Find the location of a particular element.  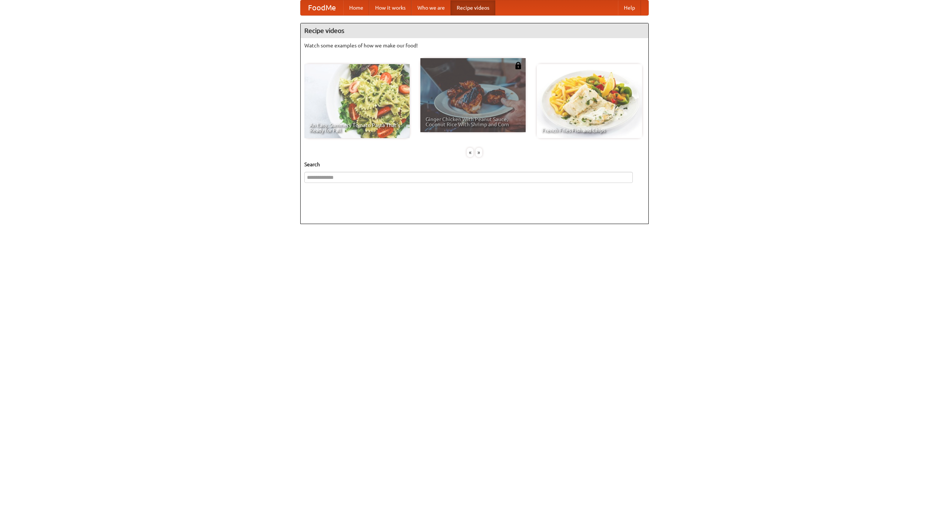

h5: Search is located at coordinates (474, 165).